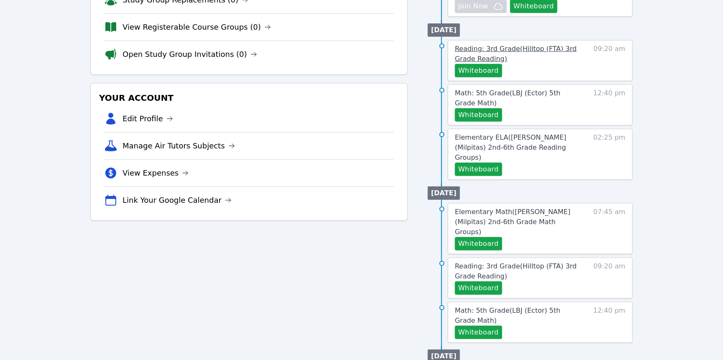 The width and height of the screenshot is (723, 360). I want to click on a: View Registerable Course Groups (0), so click(196, 27).